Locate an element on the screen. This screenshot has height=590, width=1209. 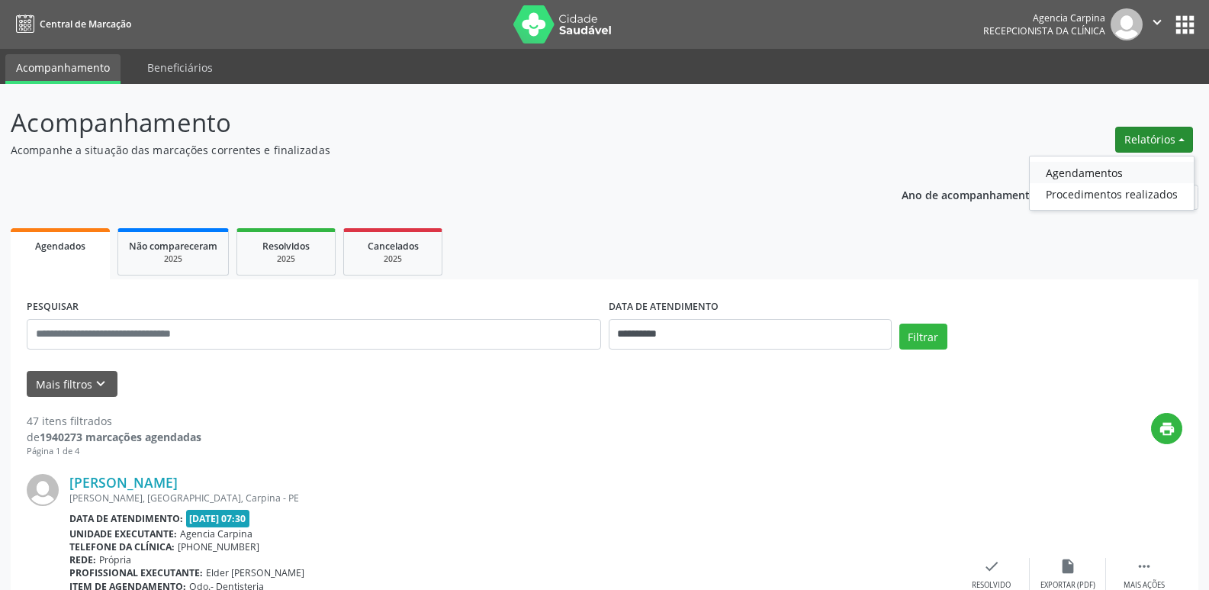
div: de is located at coordinates (114, 436).